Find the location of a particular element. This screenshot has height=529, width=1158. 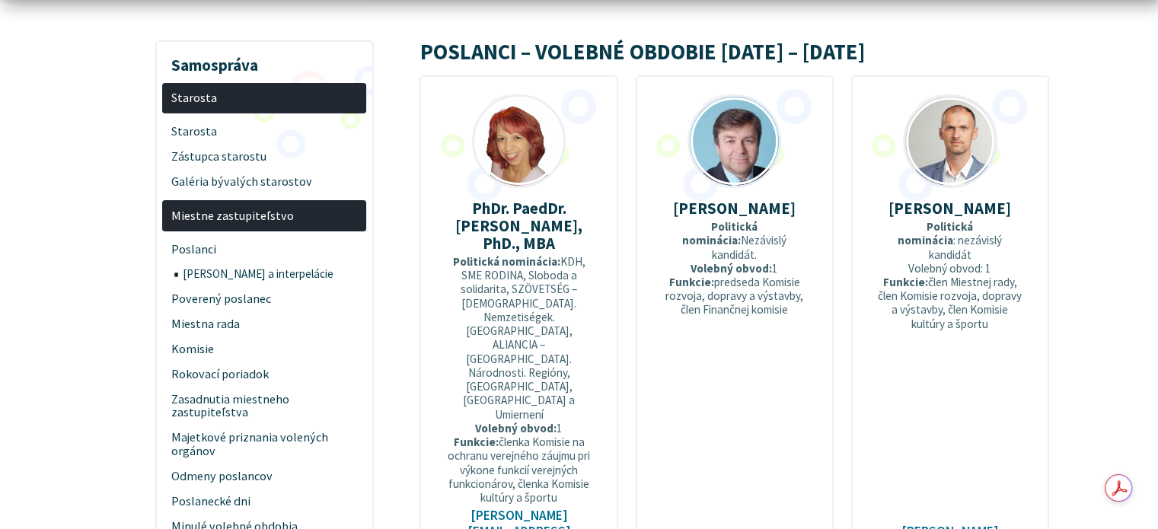

a: Poslanecké dni is located at coordinates (264, 501).